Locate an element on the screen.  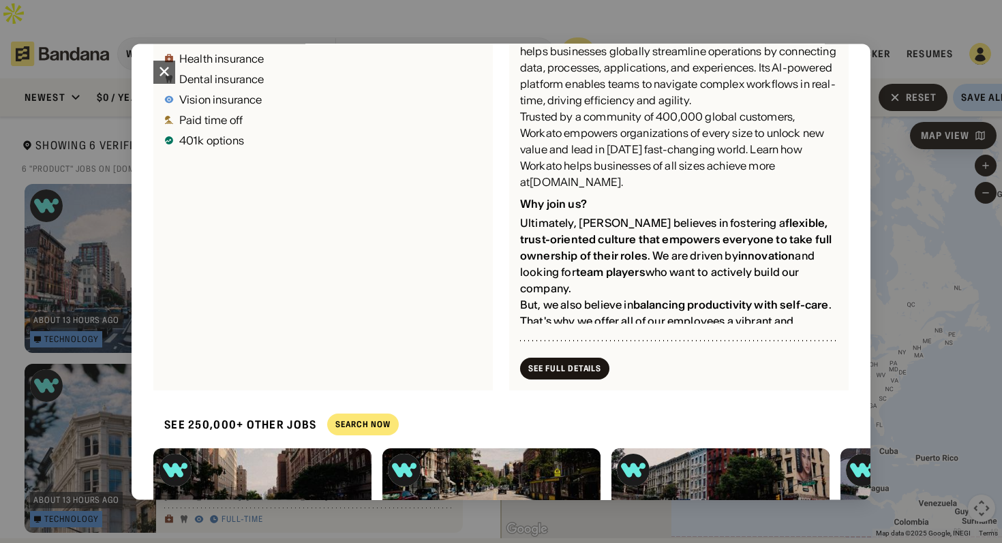
span: . That's why we offer all of our employees a vibrant and dynamic work environment is located at coordinates (676, 322).